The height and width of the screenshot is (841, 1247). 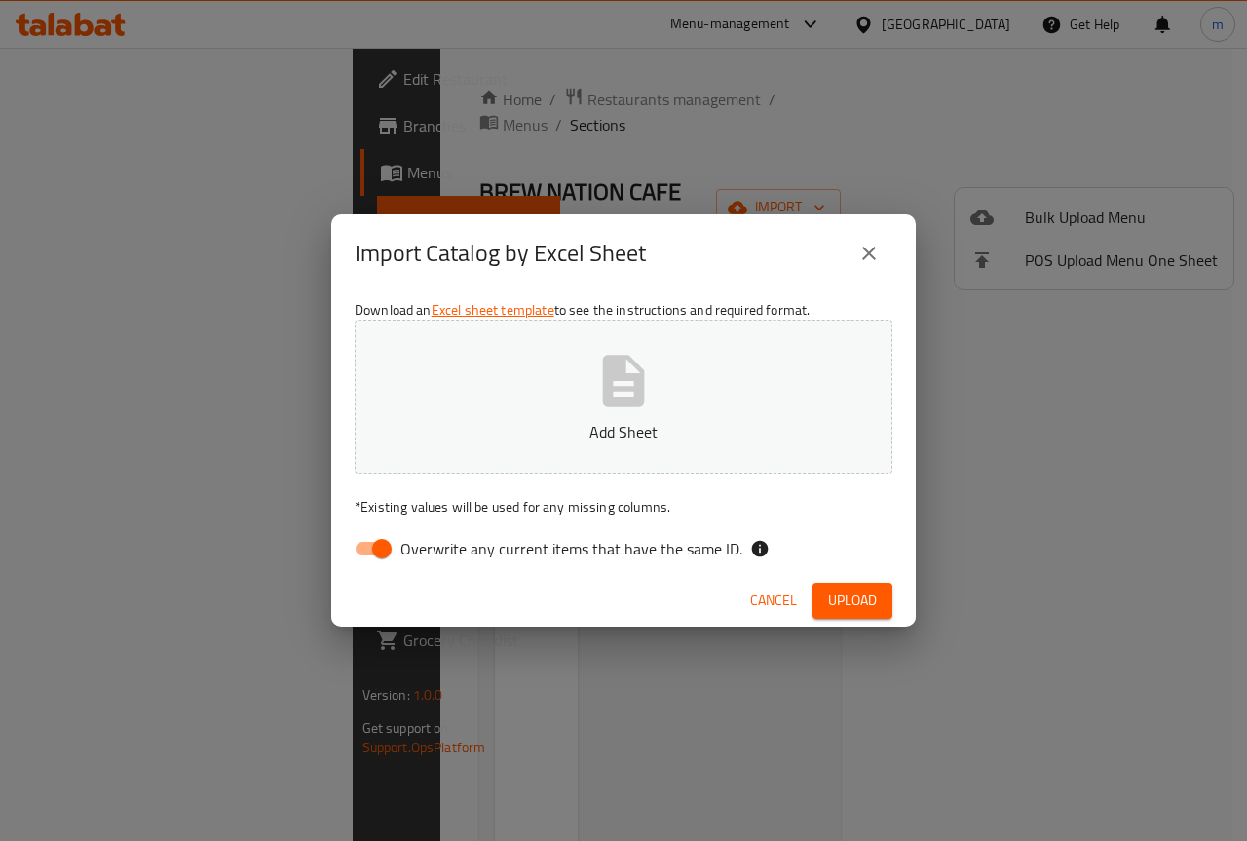 What do you see at coordinates (623, 432) in the screenshot?
I see `p: Add Sheet` at bounding box center [623, 432].